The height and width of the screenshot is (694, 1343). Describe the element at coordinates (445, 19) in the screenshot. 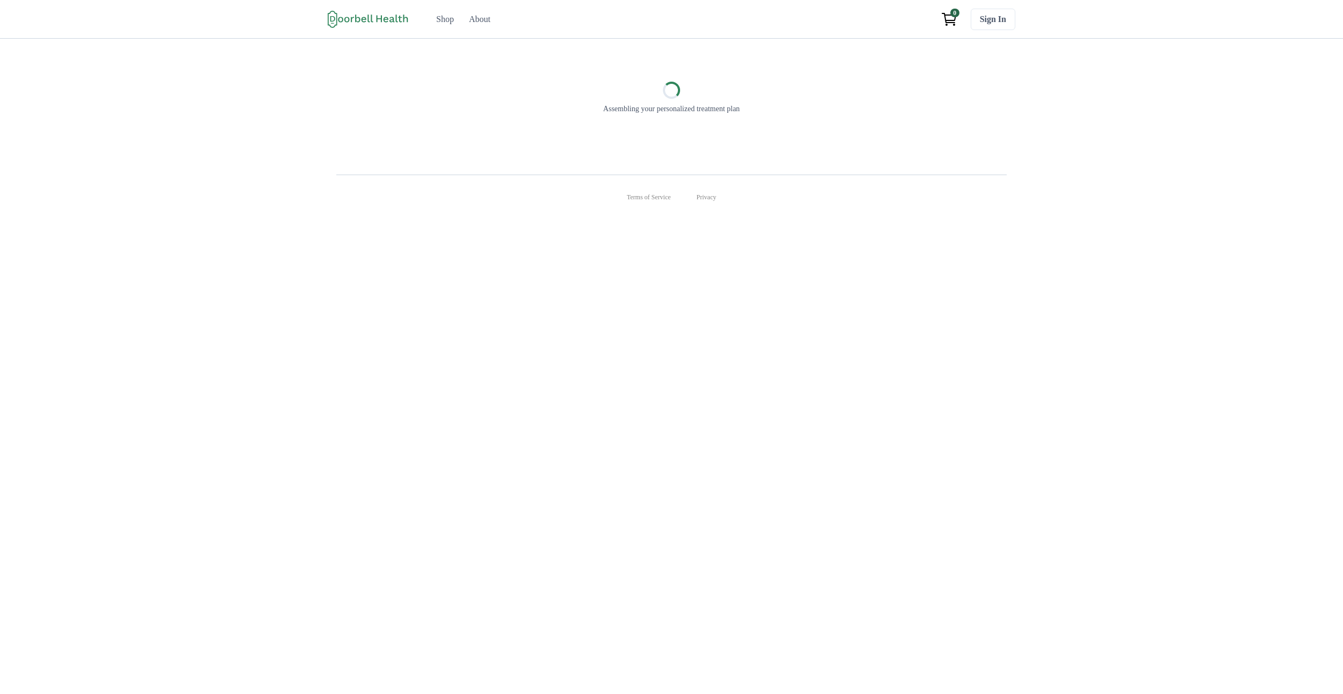

I see `a: Shop` at that location.